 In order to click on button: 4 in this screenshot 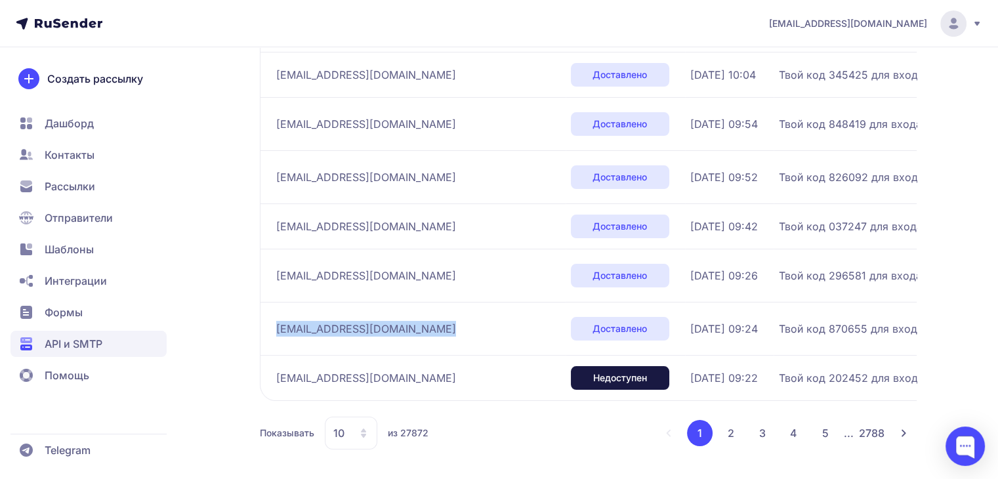, I will do `click(794, 433)`.